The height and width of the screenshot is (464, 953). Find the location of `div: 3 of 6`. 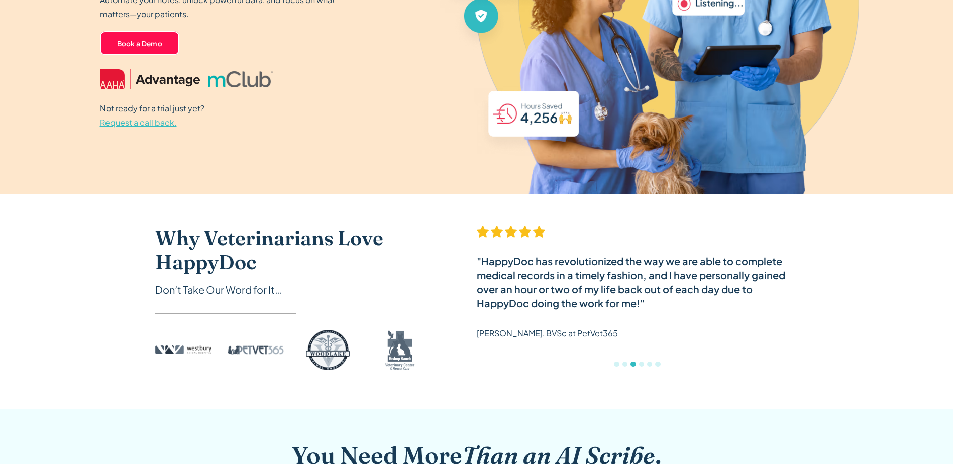

div: 3 of 6 is located at coordinates (637, 301).